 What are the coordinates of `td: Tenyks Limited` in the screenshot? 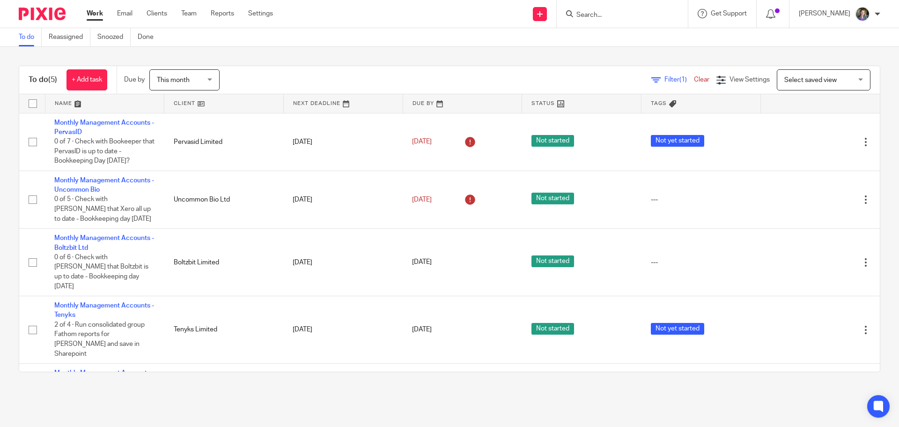 It's located at (224, 330).